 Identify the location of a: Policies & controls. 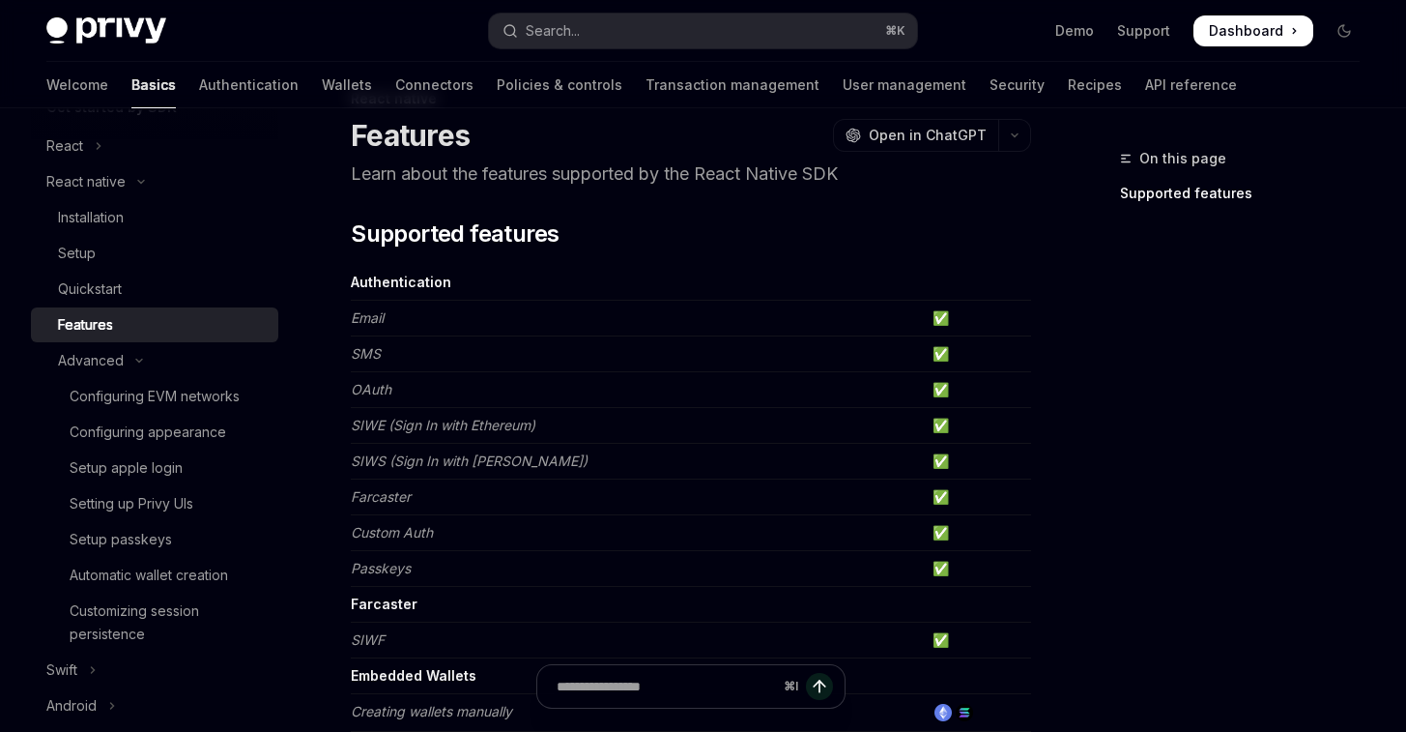
(560, 85).